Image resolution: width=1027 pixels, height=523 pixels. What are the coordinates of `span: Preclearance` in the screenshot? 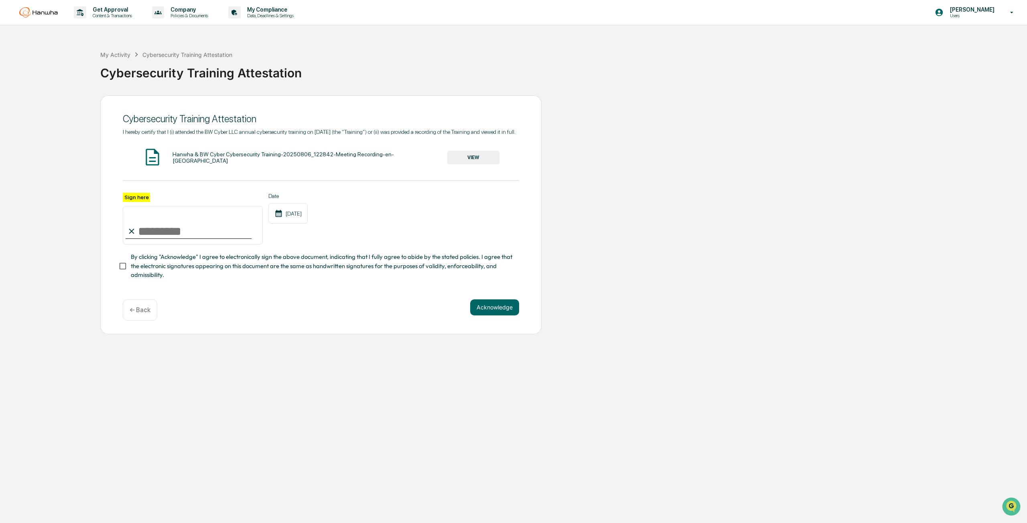 It's located at (34, 105).